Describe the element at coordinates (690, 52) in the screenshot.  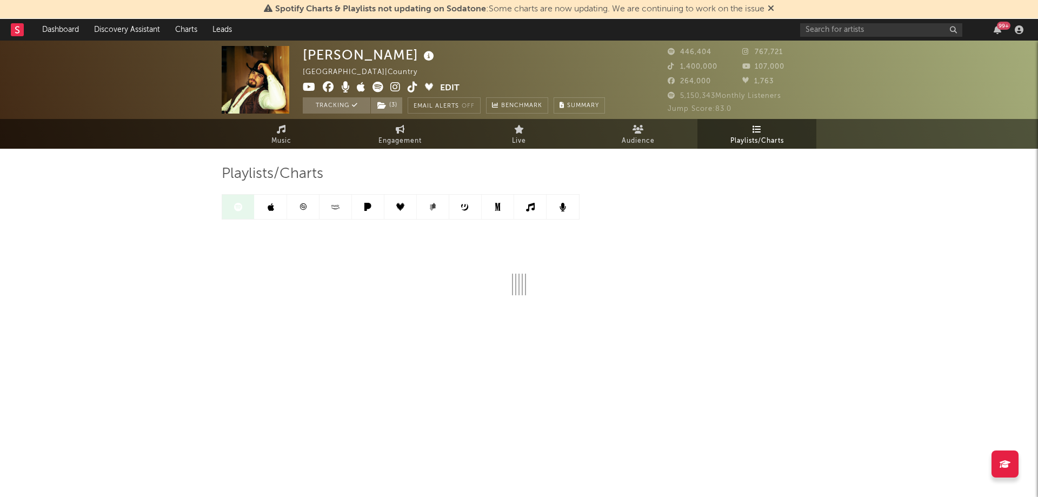
I see `span: 446,404` at that location.